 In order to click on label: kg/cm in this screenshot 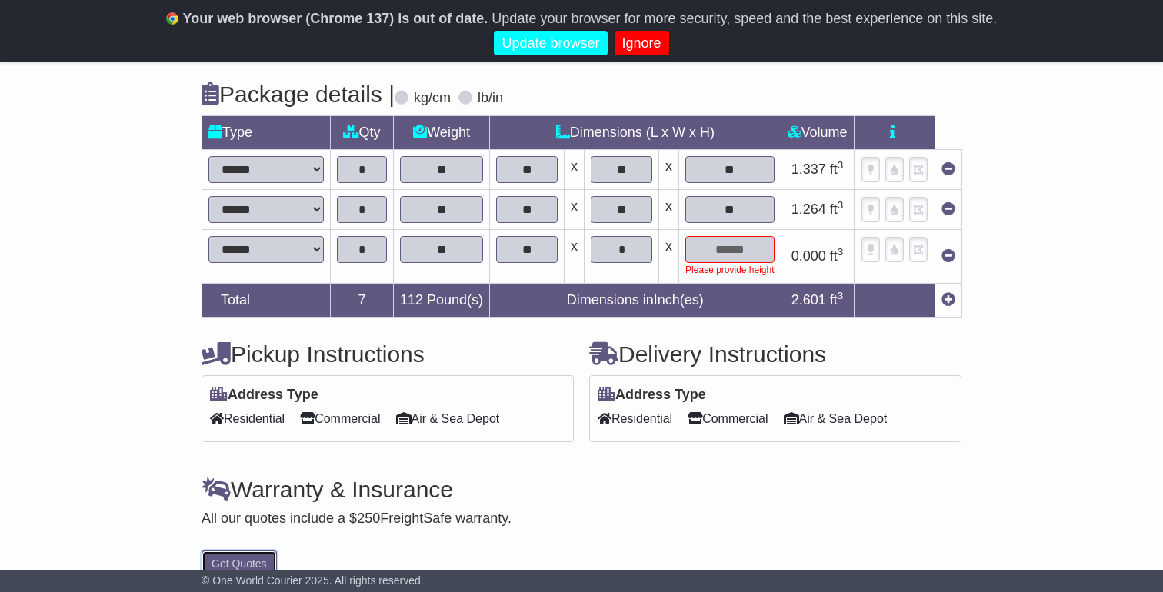, I will do `click(432, 98)`.